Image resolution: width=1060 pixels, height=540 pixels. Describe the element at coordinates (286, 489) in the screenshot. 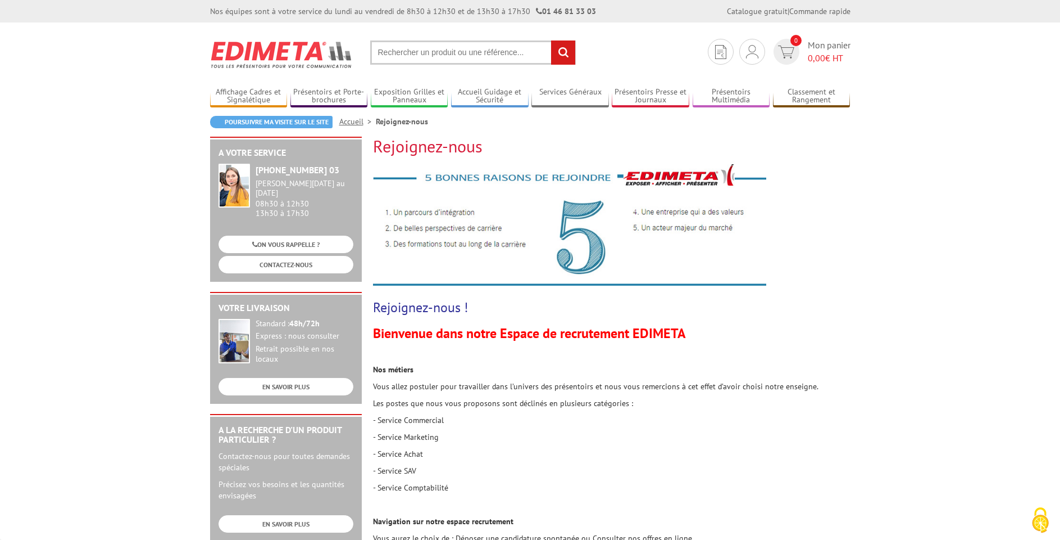

I see `p: Précisez vos besoins et les quantités envisagées` at that location.